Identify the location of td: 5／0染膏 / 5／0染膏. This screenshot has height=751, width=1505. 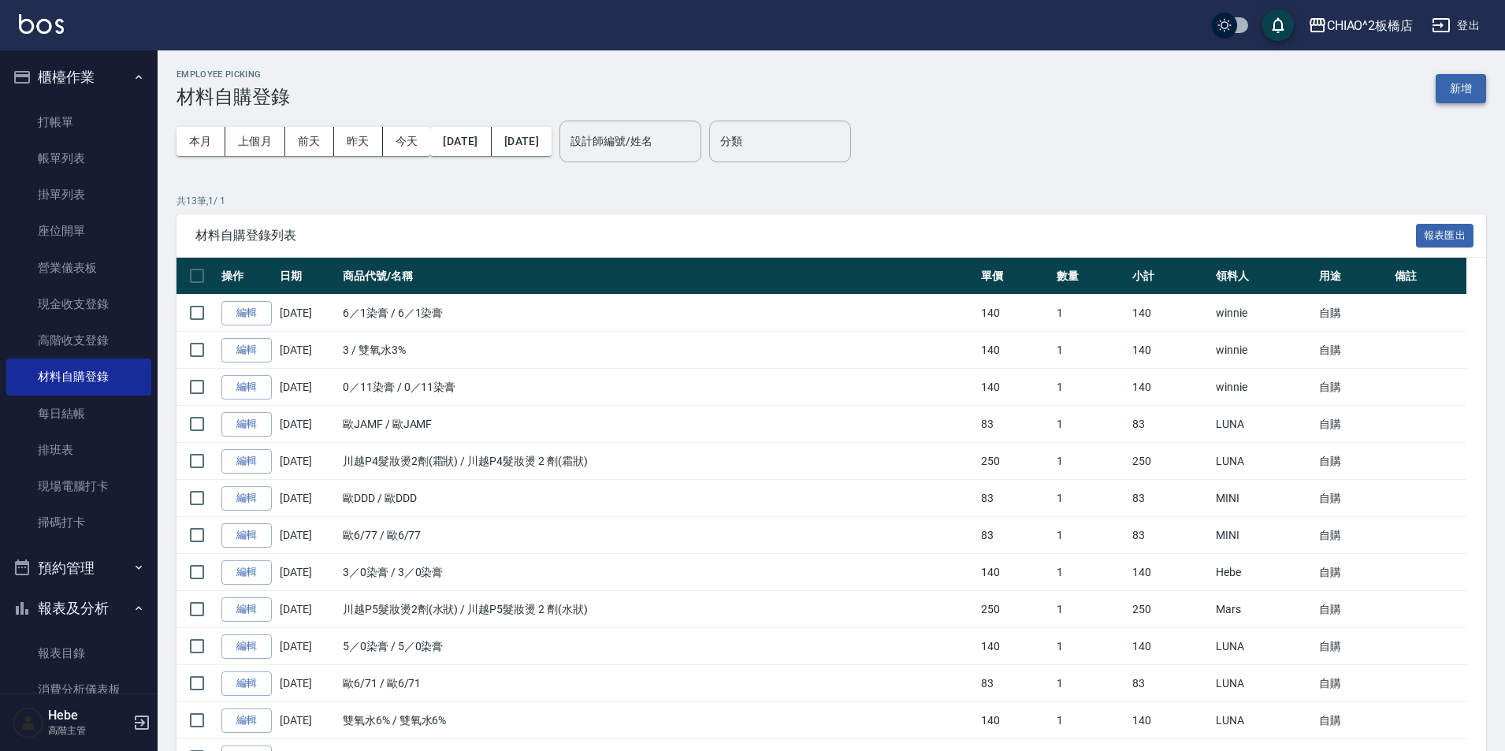
(658, 646).